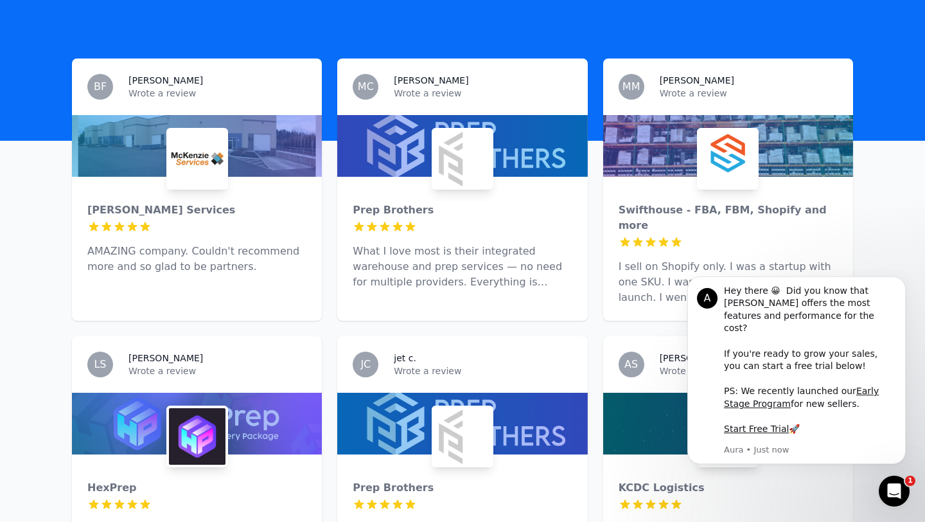 This screenshot has height=522, width=925. What do you see at coordinates (100, 364) in the screenshot?
I see `span: LS` at bounding box center [100, 364].